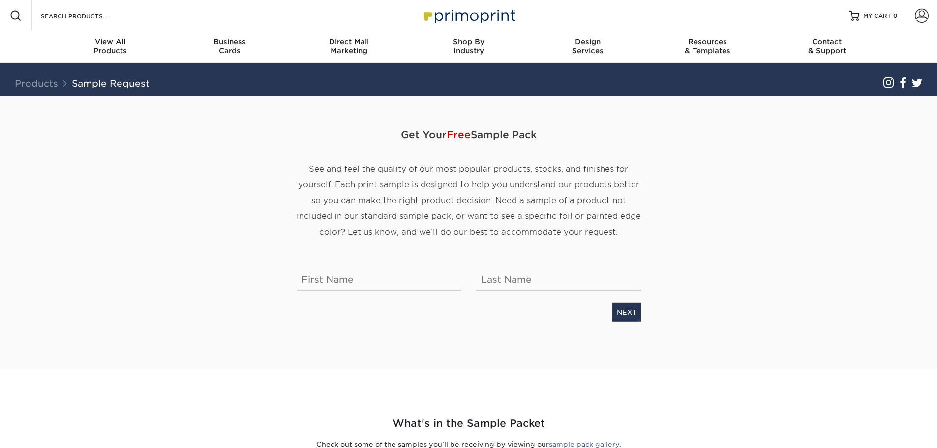 This screenshot has width=937, height=448. Describe the element at coordinates (588, 46) in the screenshot. I see `div: Services` at that location.